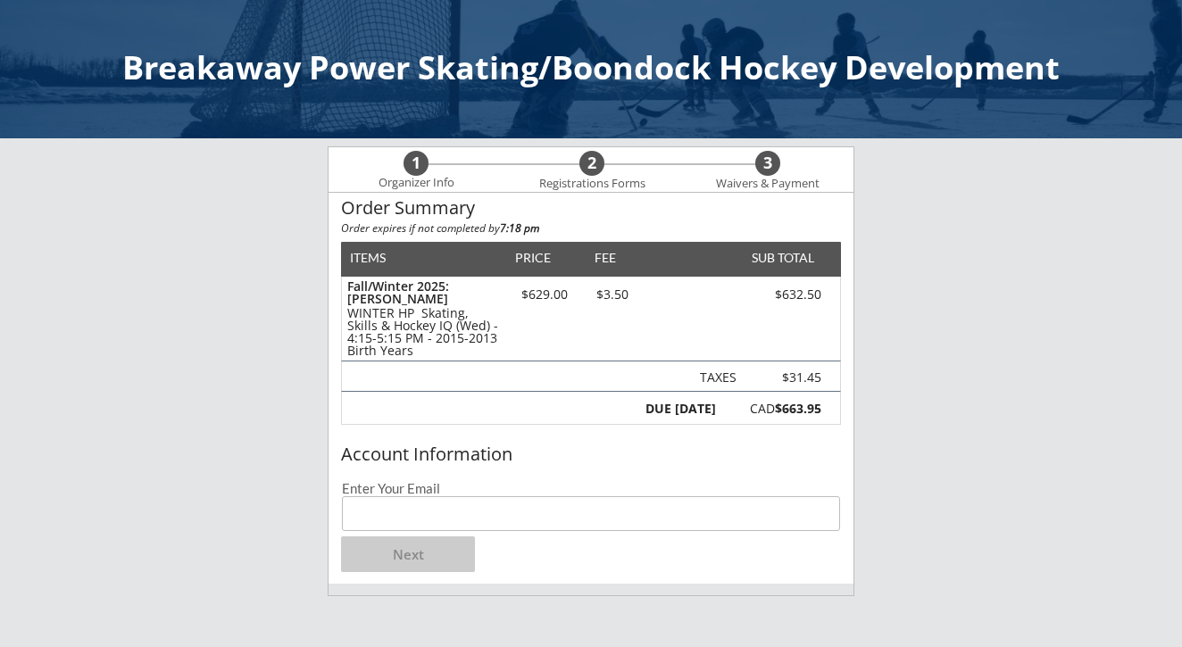 This screenshot has height=647, width=1182. Describe the element at coordinates (416, 163) in the screenshot. I see `div: 1` at that location.